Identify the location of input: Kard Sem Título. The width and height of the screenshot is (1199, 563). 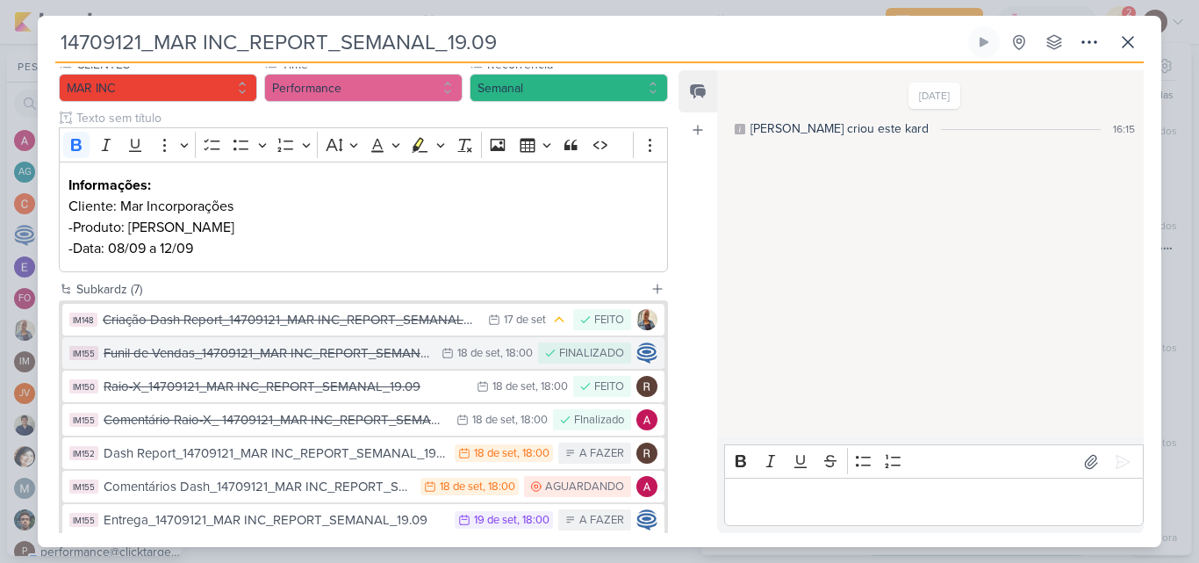
(510, 42).